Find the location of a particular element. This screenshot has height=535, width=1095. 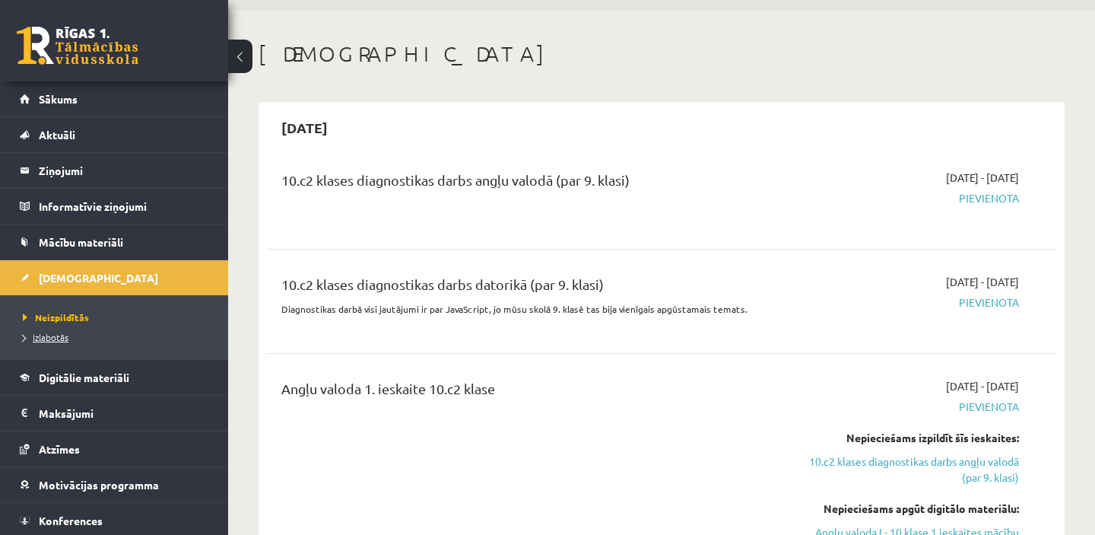

span: Mācību materiāli is located at coordinates (81, 242).